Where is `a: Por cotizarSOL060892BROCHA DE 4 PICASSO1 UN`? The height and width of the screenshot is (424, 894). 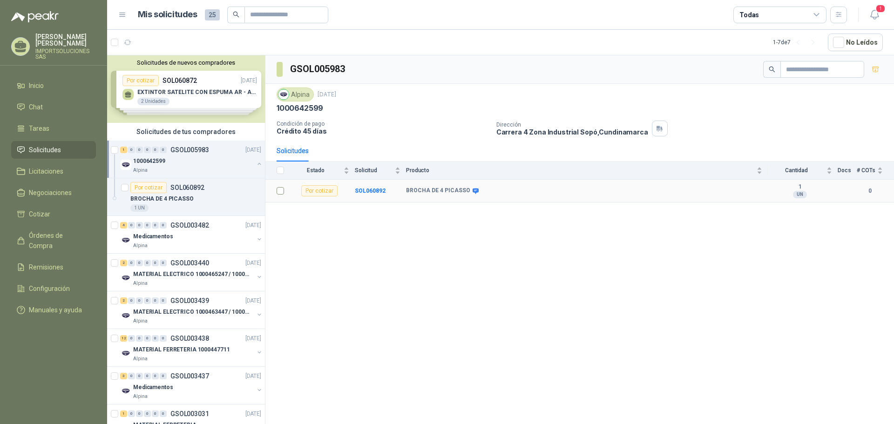 a: Por cotizarSOL060892BROCHA DE 4 PICASSO1 UN is located at coordinates (186, 197).